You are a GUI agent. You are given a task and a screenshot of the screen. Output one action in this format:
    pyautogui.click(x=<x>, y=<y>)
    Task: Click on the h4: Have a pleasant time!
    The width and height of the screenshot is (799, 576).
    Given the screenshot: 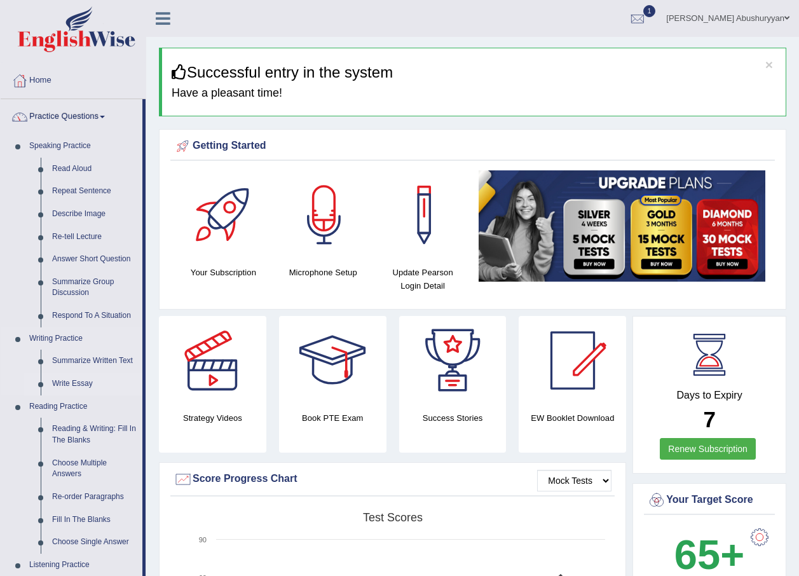 What is the action you would take?
    pyautogui.click(x=474, y=93)
    